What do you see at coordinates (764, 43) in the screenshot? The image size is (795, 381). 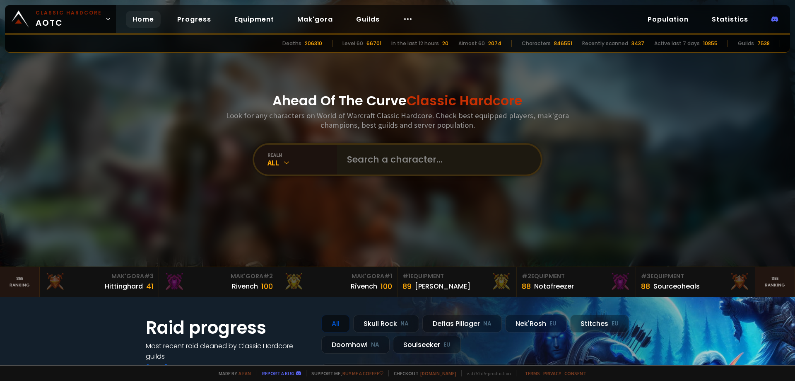 I see `div: 7538` at bounding box center [764, 43].